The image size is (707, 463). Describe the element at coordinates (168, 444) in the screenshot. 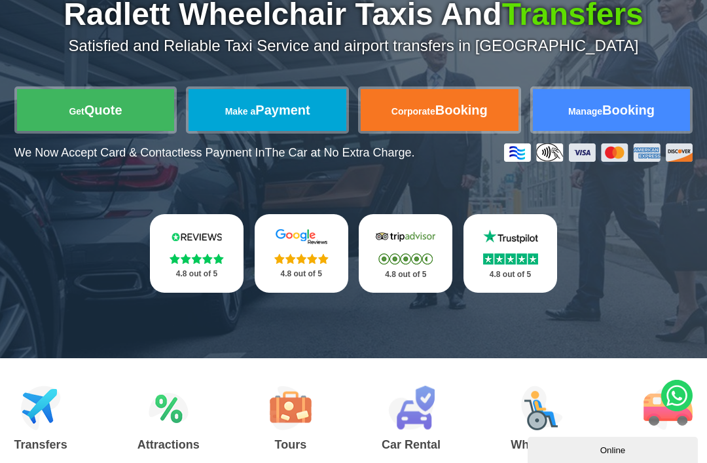

I see `h3: Attractions` at that location.